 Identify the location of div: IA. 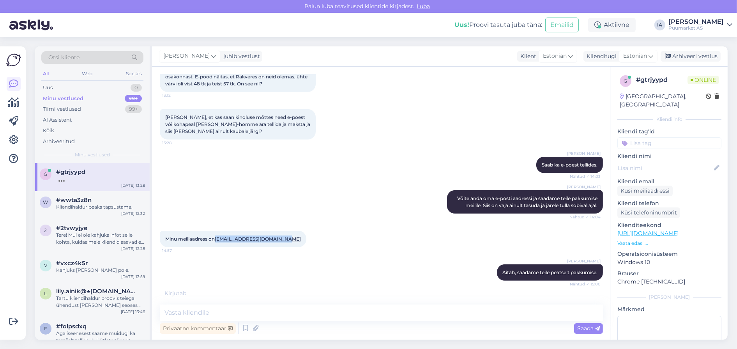
(660, 25).